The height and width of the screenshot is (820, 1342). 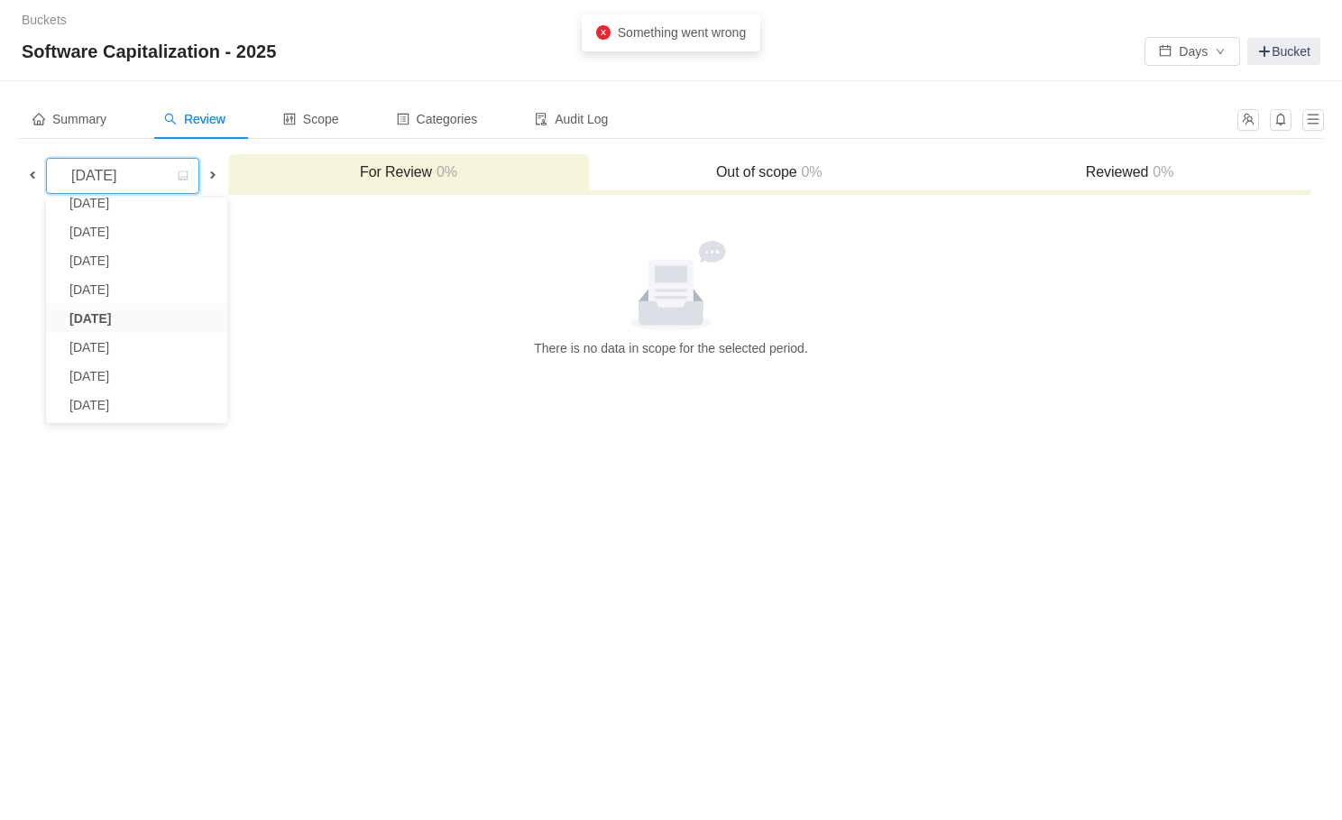 What do you see at coordinates (289, 119) in the screenshot?
I see `i: icon: control` at bounding box center [289, 119].